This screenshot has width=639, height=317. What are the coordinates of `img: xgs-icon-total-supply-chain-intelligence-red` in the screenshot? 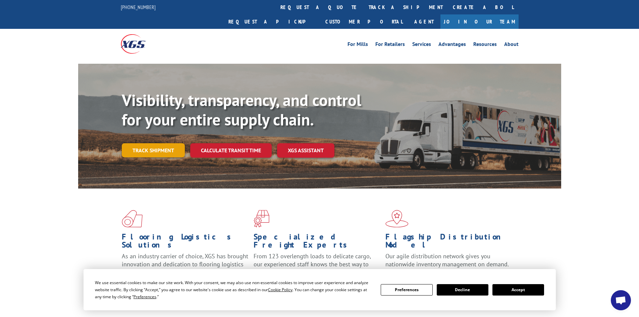 It's located at (132, 219).